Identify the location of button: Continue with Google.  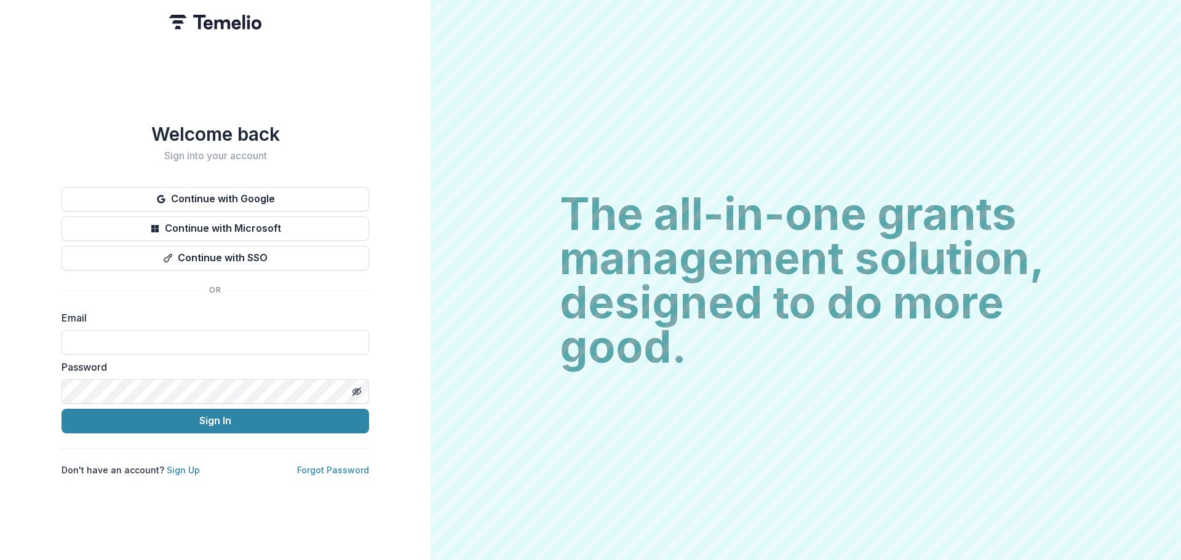
(215, 199).